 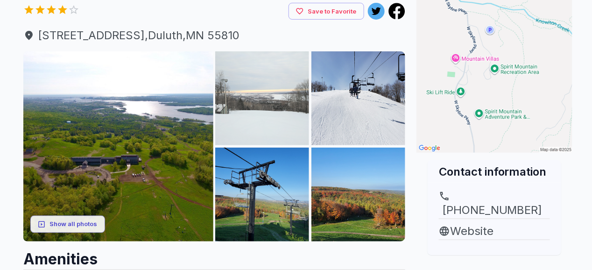 I want to click on button: Save to Favorite, so click(x=327, y=11).